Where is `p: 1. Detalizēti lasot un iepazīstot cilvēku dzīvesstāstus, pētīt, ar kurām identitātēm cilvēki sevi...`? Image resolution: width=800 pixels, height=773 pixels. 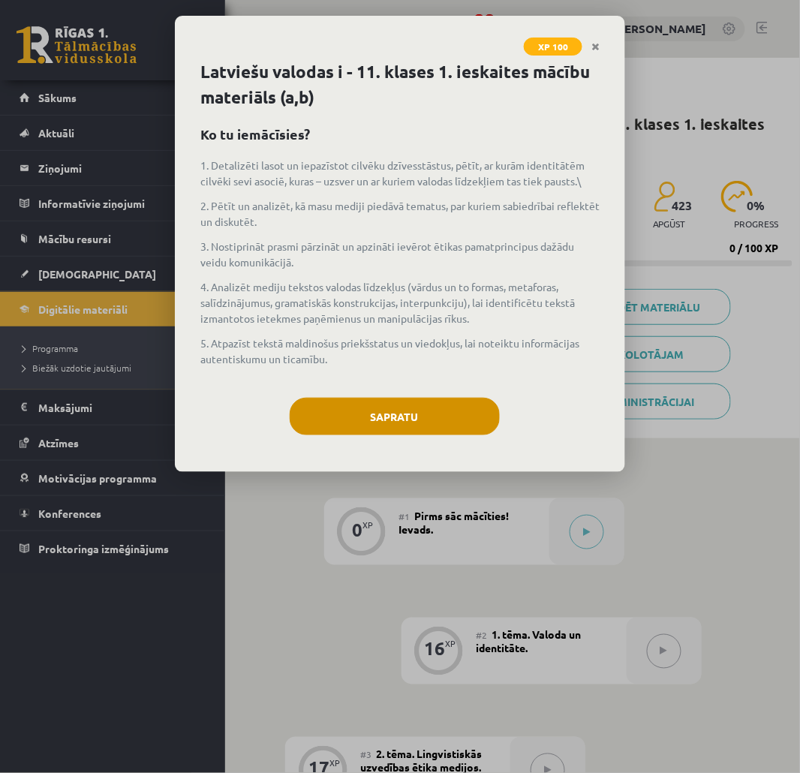
p: 1. Detalizēti lasot un iepazīstot cilvēku dzīvesstāstus, pētīt, ar kurām identitātēm cilvēki sevi... is located at coordinates (400, 173).